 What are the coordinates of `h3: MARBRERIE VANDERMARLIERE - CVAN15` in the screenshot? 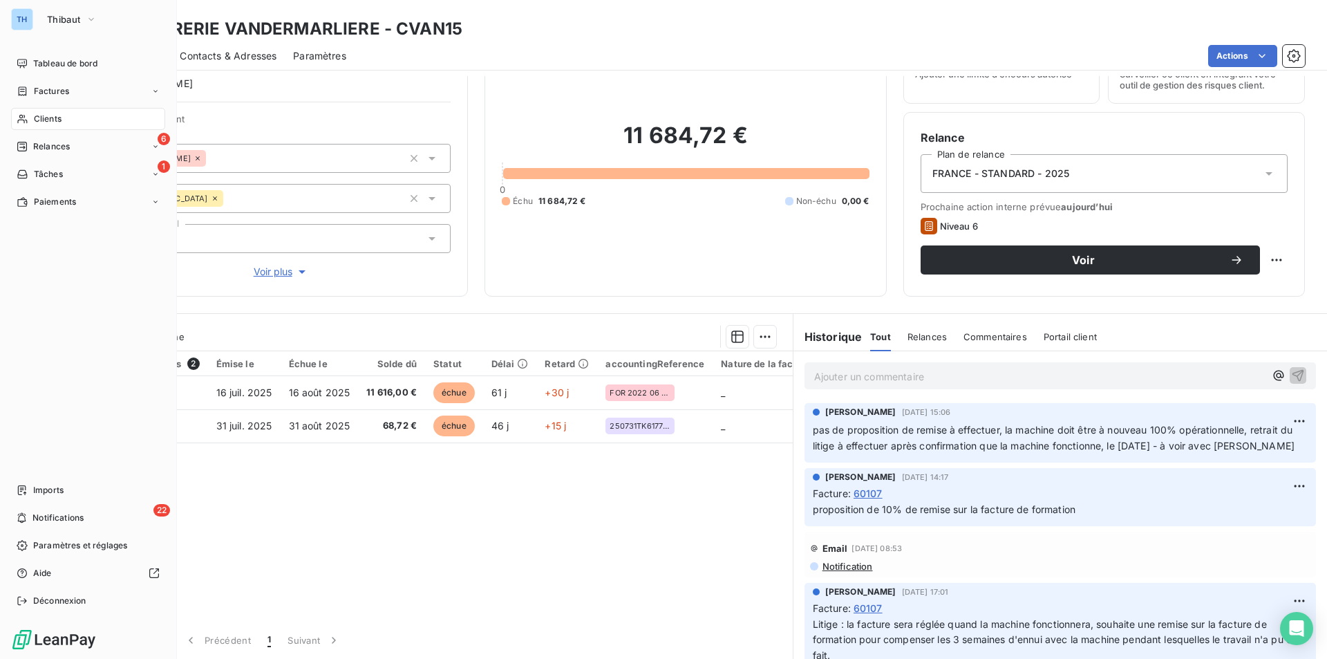 It's located at (292, 29).